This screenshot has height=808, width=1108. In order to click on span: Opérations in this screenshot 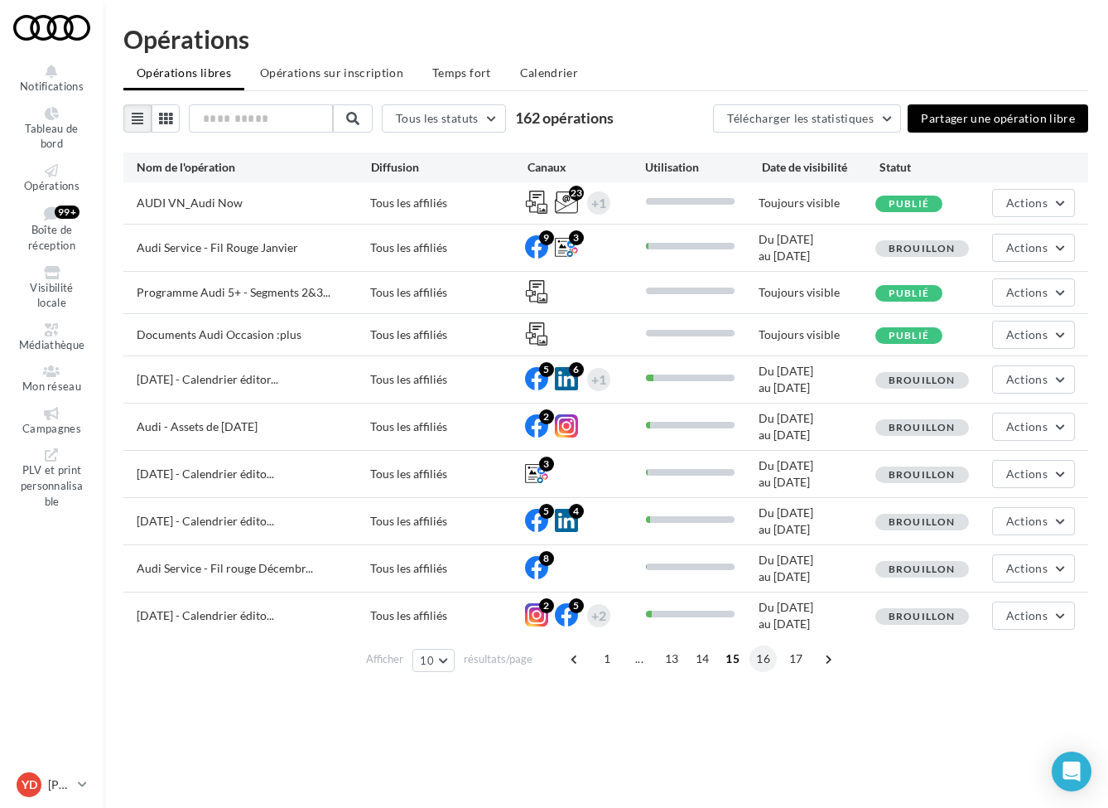, I will do `click(51, 186)`.